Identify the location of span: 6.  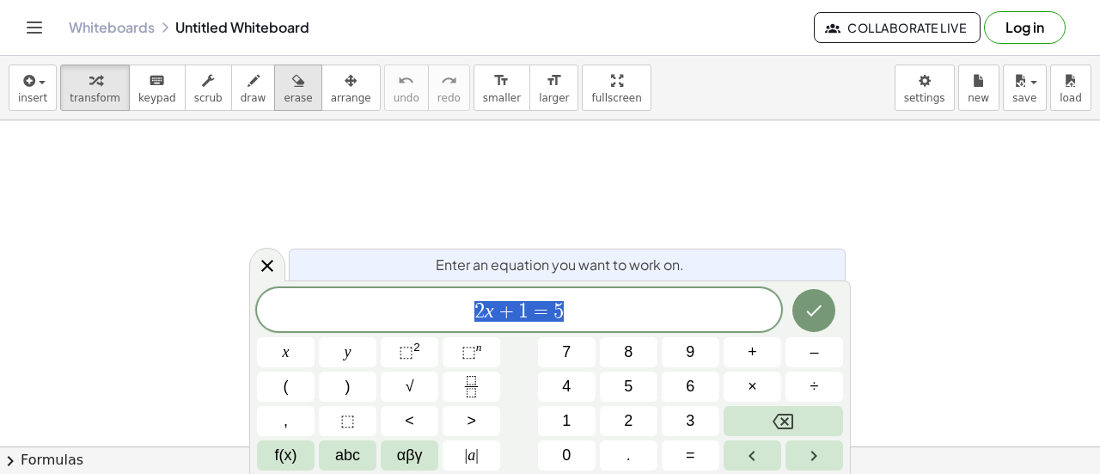
(690, 386).